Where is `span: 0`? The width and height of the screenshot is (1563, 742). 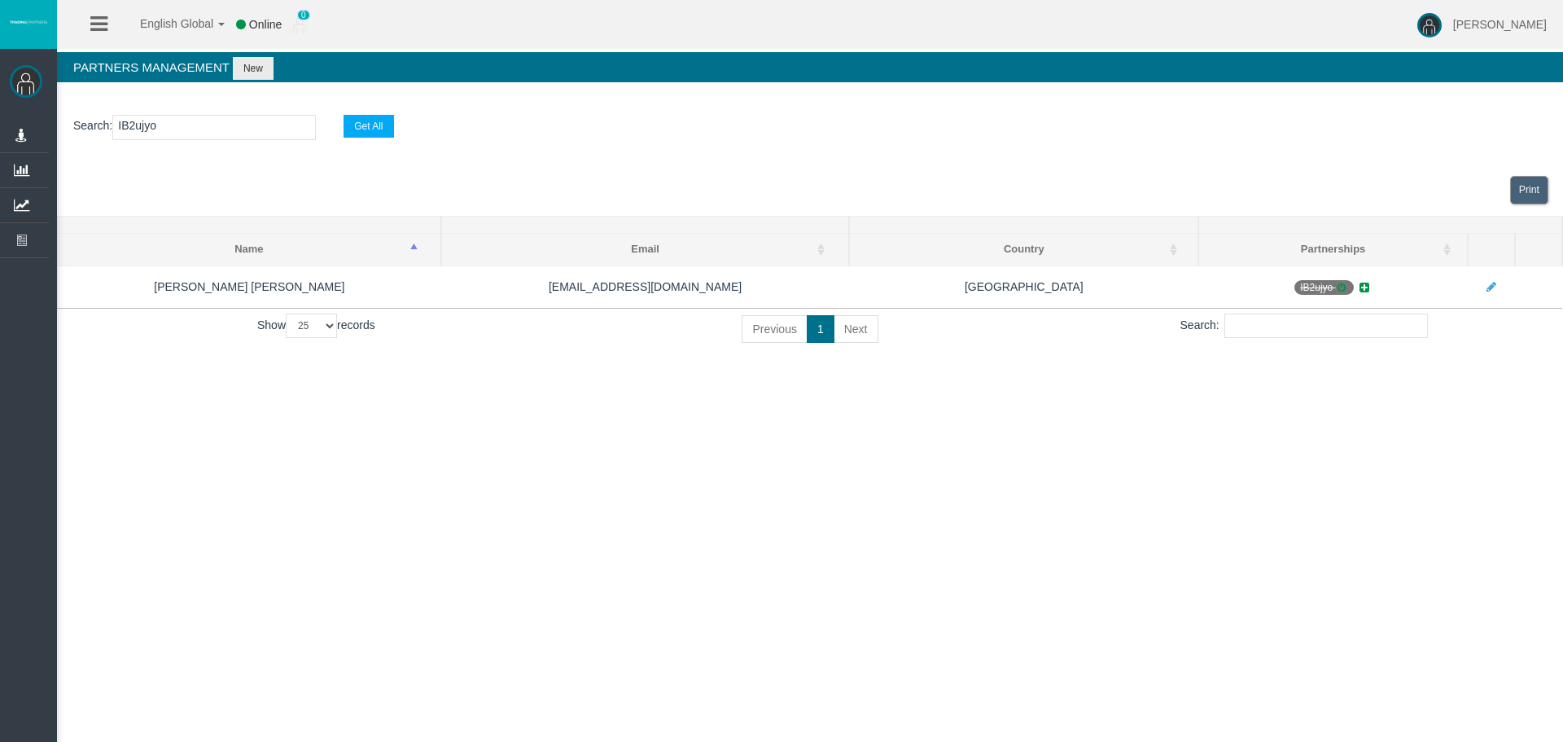 span: 0 is located at coordinates (304, 15).